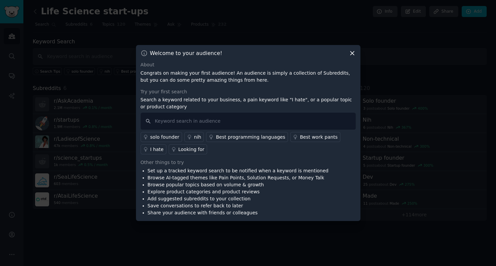  What do you see at coordinates (248, 163) in the screenshot?
I see `div: Other things to try` at bounding box center [248, 163].